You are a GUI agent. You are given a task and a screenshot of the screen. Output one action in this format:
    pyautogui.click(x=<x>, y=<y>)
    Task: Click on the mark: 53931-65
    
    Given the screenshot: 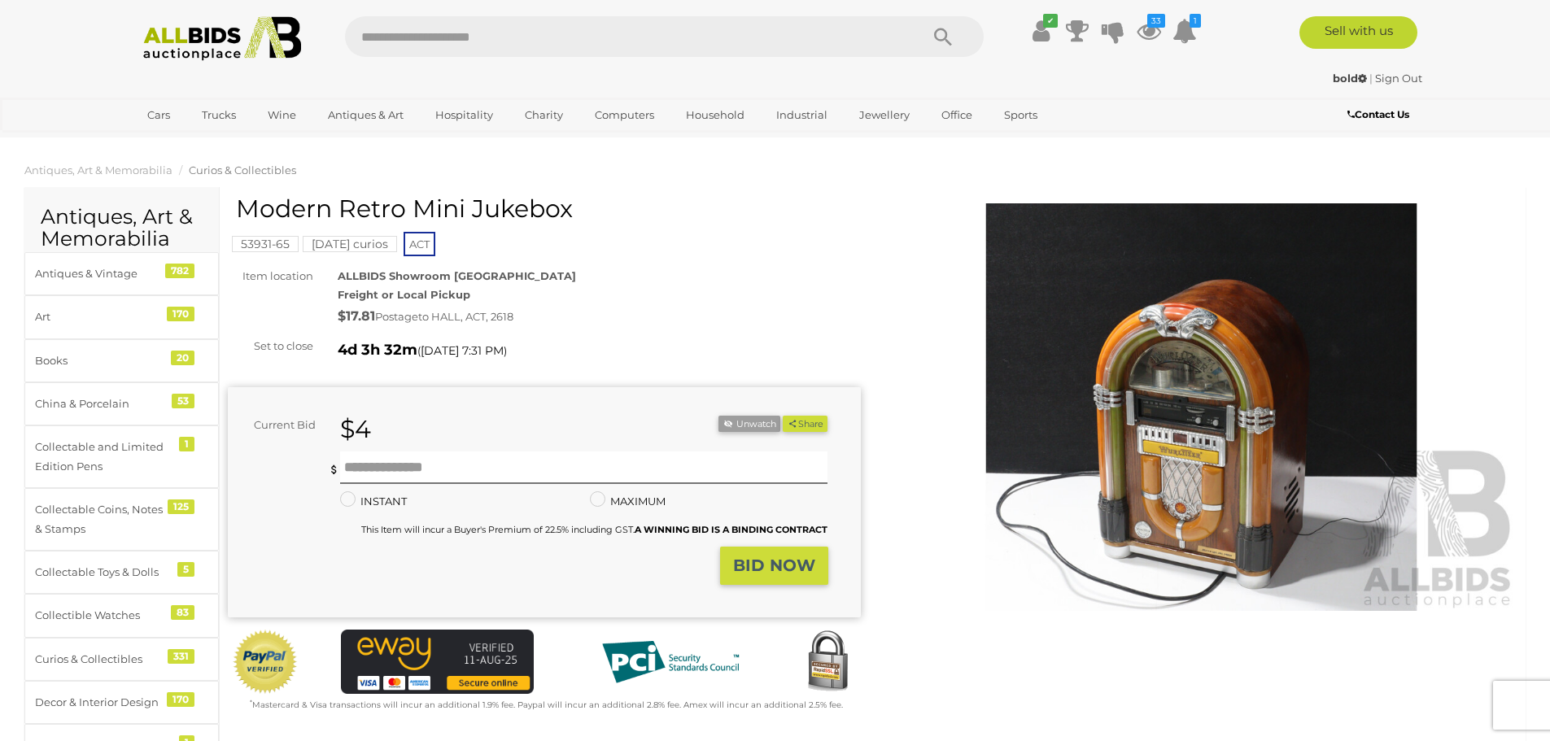 What is the action you would take?
    pyautogui.click(x=265, y=244)
    